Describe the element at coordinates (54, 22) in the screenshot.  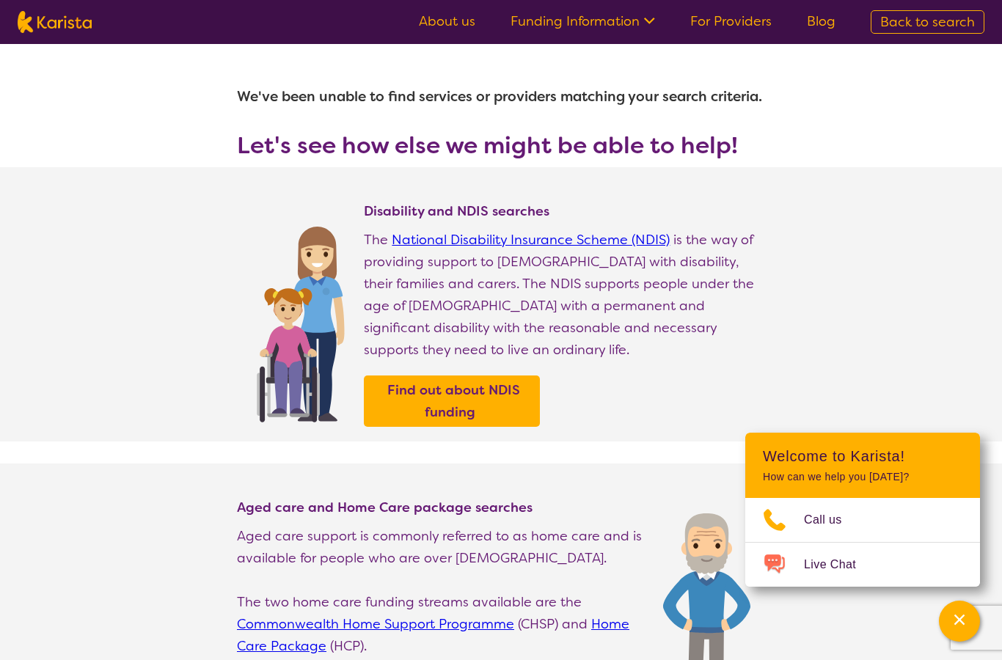
I see `img: Karista logo` at that location.